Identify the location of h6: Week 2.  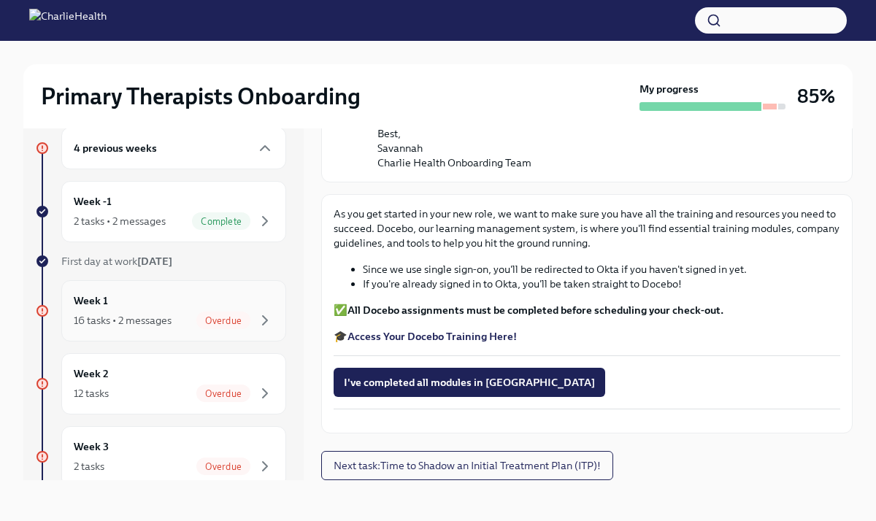
(91, 374).